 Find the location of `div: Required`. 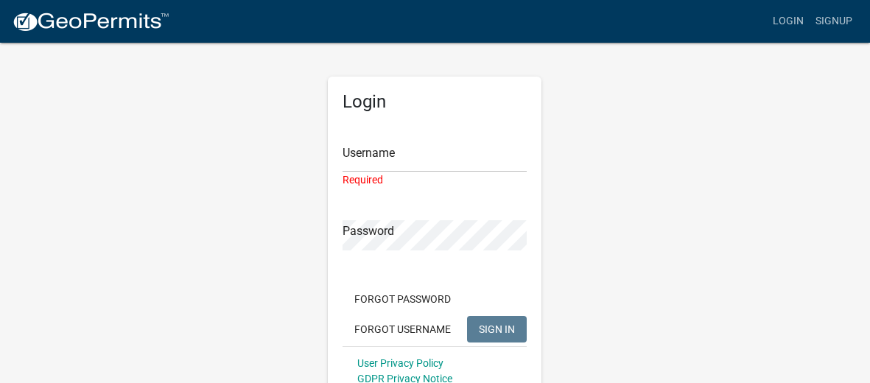

div: Required is located at coordinates (435, 180).